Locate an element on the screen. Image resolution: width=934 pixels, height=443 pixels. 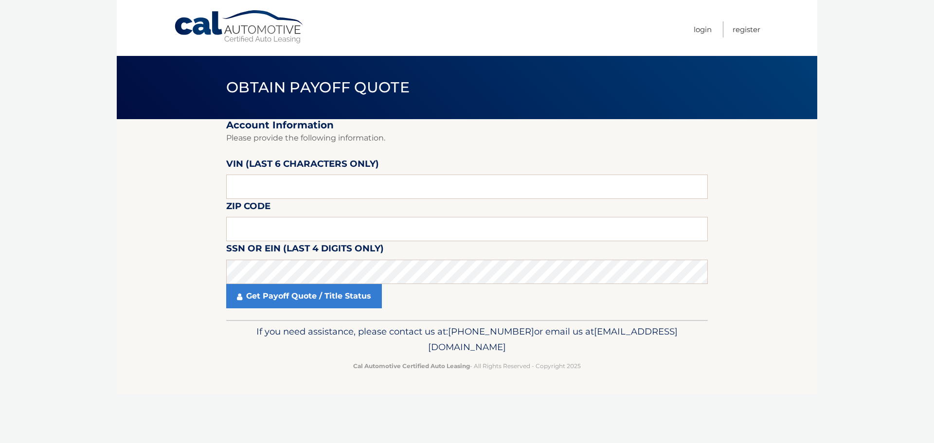
a: Get Payoff Quote / Title Status is located at coordinates (304, 296).